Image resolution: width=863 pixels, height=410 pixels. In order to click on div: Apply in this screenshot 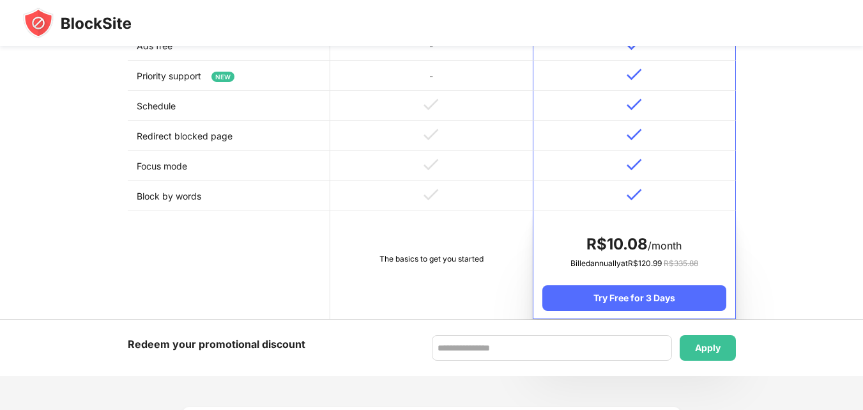, I will do `click(708, 348)`.